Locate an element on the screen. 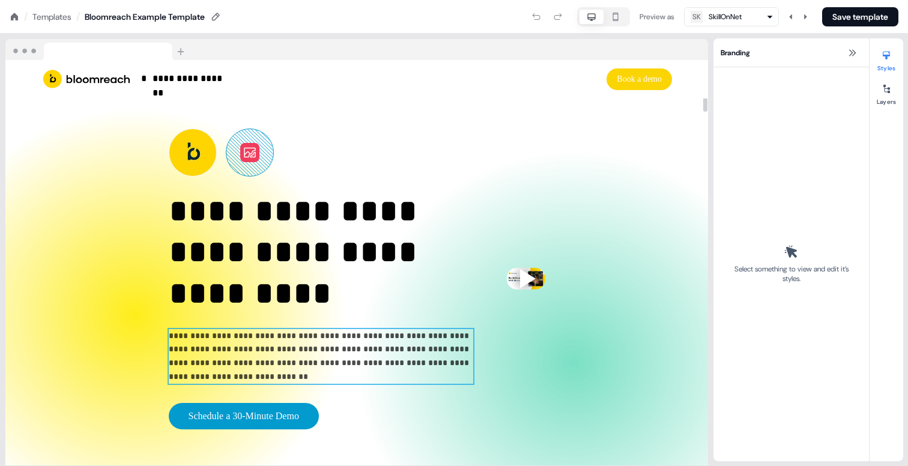 This screenshot has width=908, height=466. div: SK is located at coordinates (697, 17).